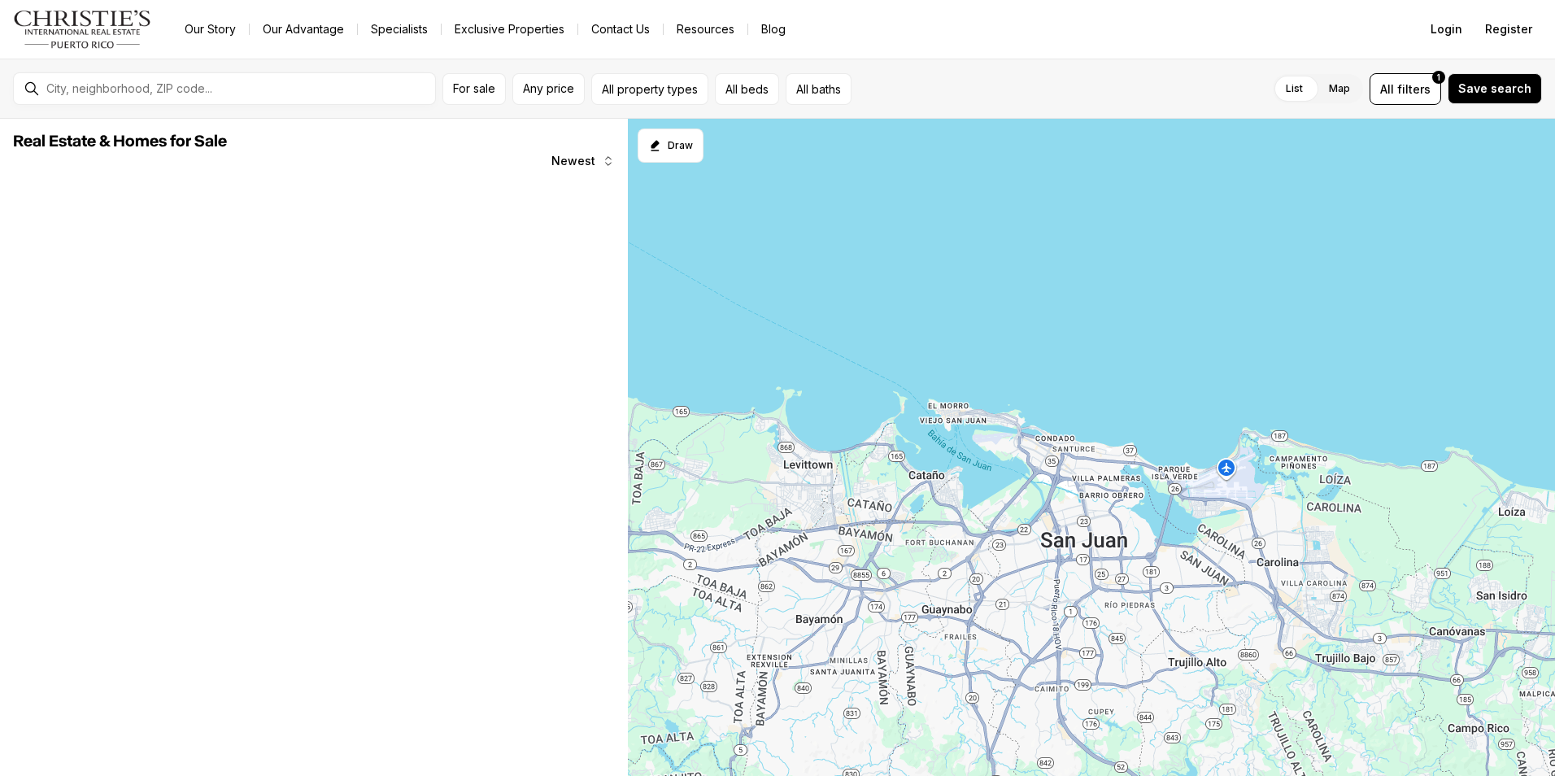 The height and width of the screenshot is (776, 1555). What do you see at coordinates (705, 29) in the screenshot?
I see `a: Resources` at bounding box center [705, 29].